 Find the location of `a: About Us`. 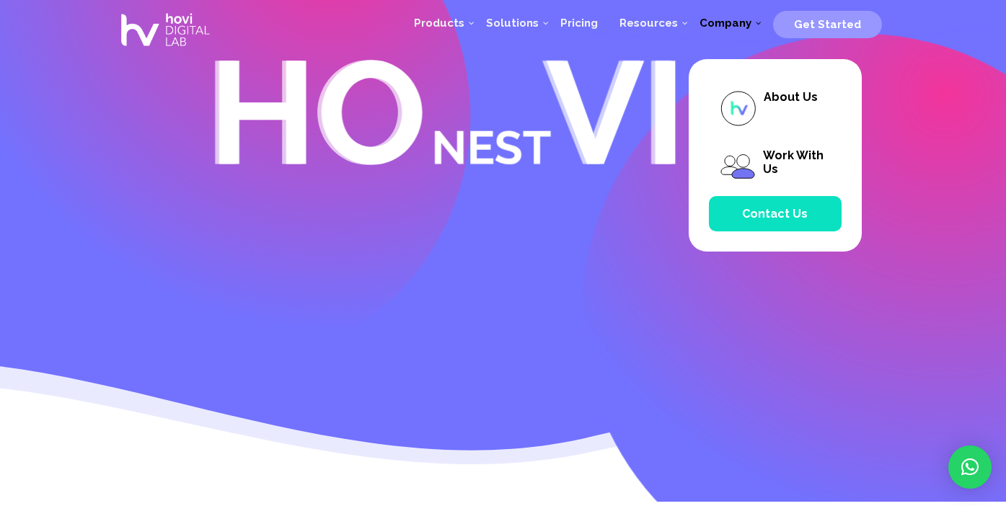

a: About Us is located at coordinates (775, 108).